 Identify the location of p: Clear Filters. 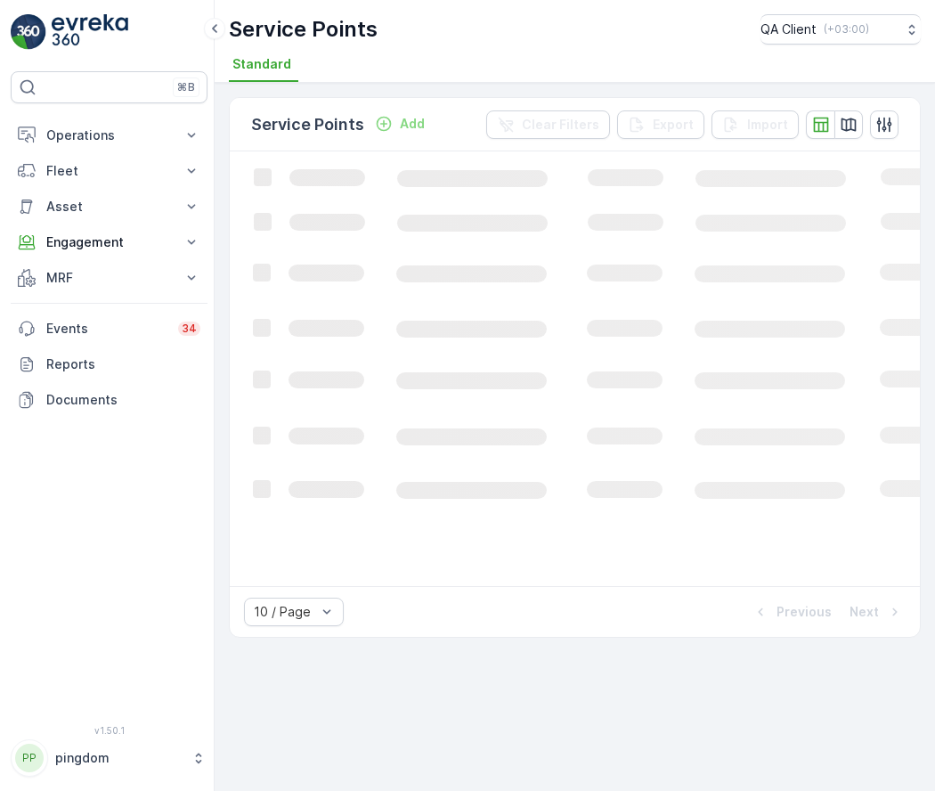
(560, 125).